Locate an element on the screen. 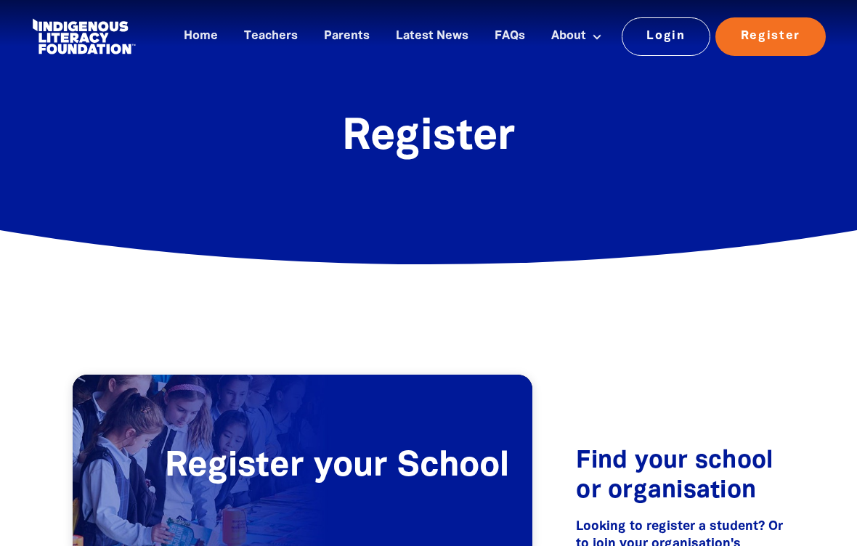 The height and width of the screenshot is (546, 857). a: Teachers is located at coordinates (271, 36).